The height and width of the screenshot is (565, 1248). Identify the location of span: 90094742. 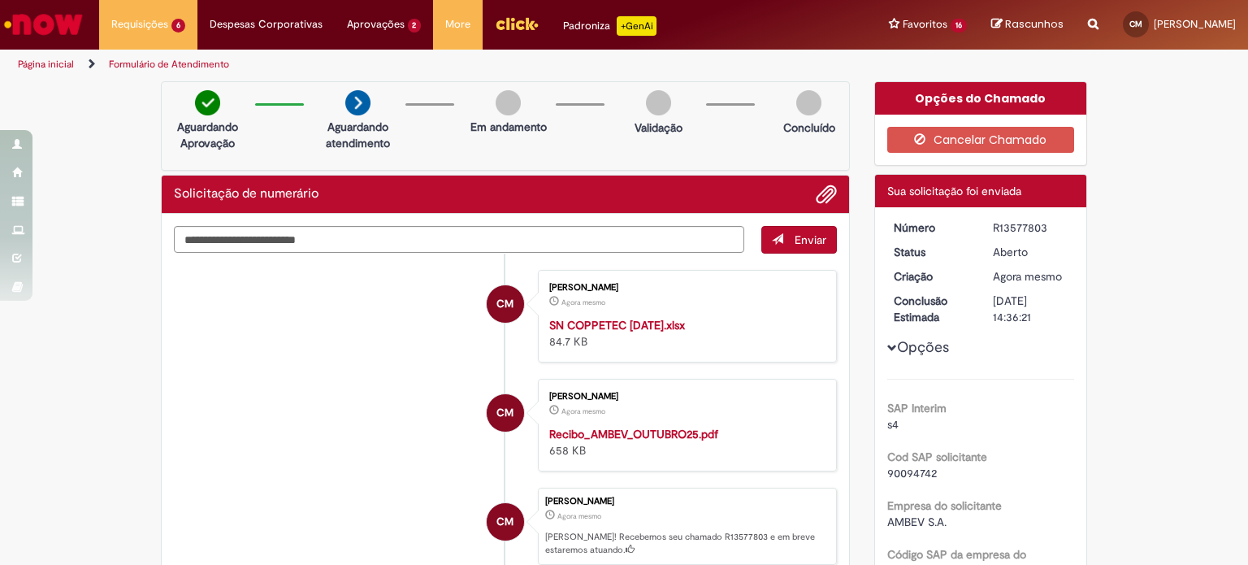
(912, 473).